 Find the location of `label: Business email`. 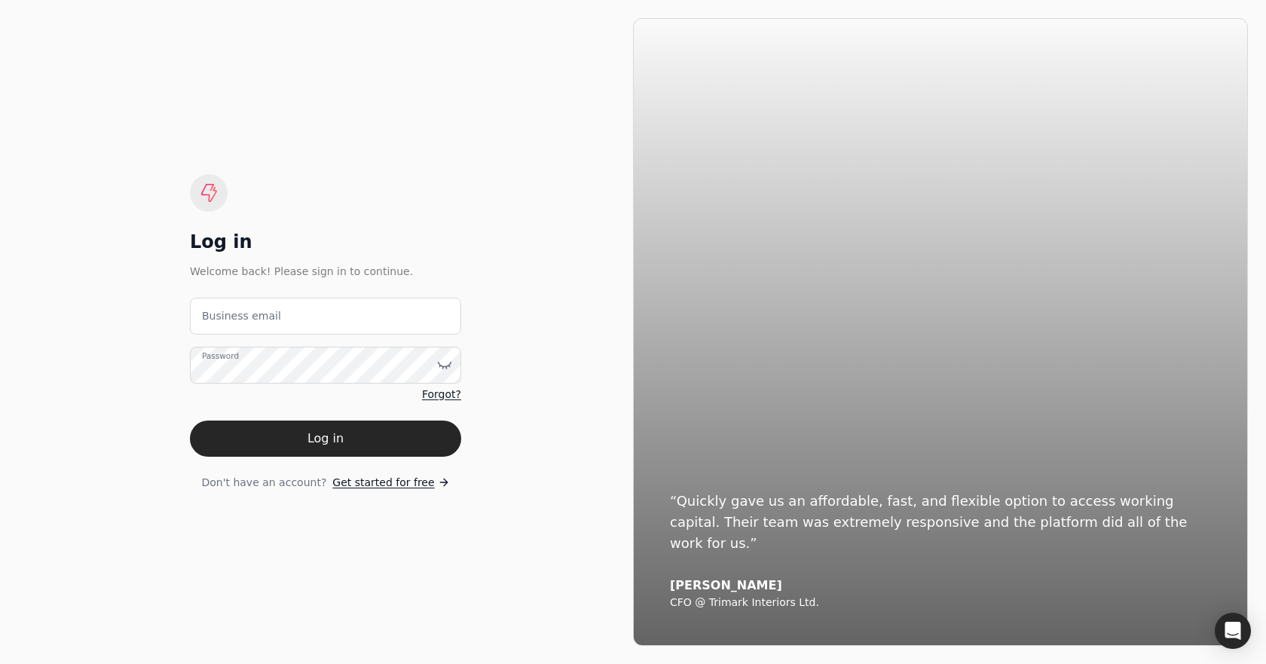

label: Business email is located at coordinates (241, 316).